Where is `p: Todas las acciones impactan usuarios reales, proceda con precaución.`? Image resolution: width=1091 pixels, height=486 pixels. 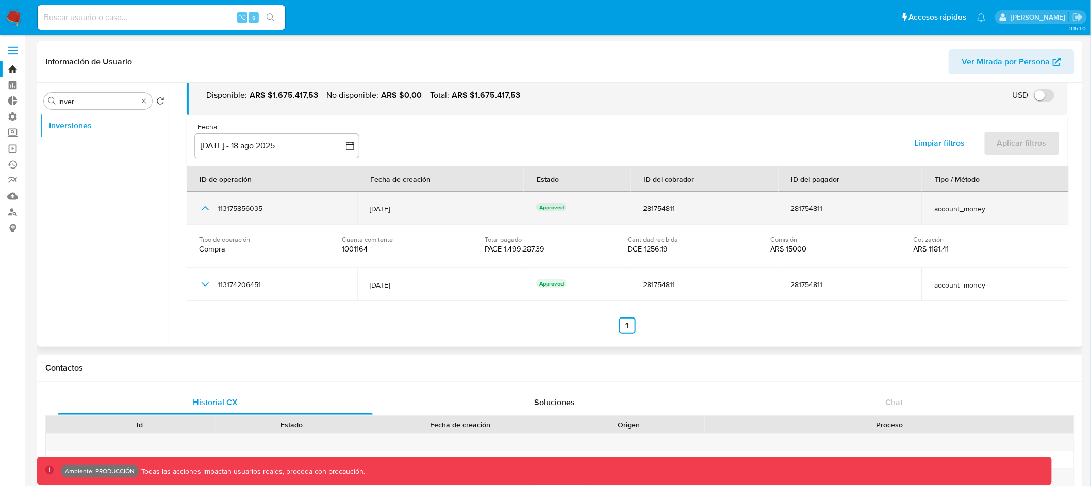 p: Todas las acciones impactan usuarios reales, proceda con precaución. is located at coordinates (252, 471).